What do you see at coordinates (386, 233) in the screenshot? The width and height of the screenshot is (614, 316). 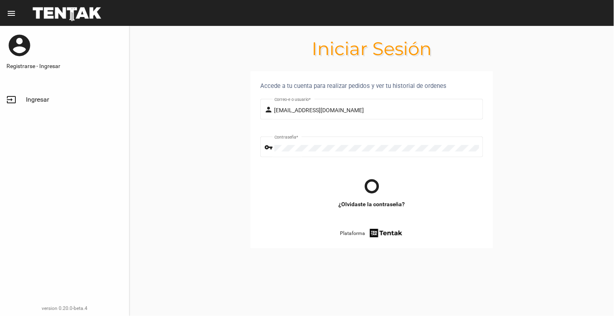 I see `img: tentak-firm.png` at bounding box center [386, 233].